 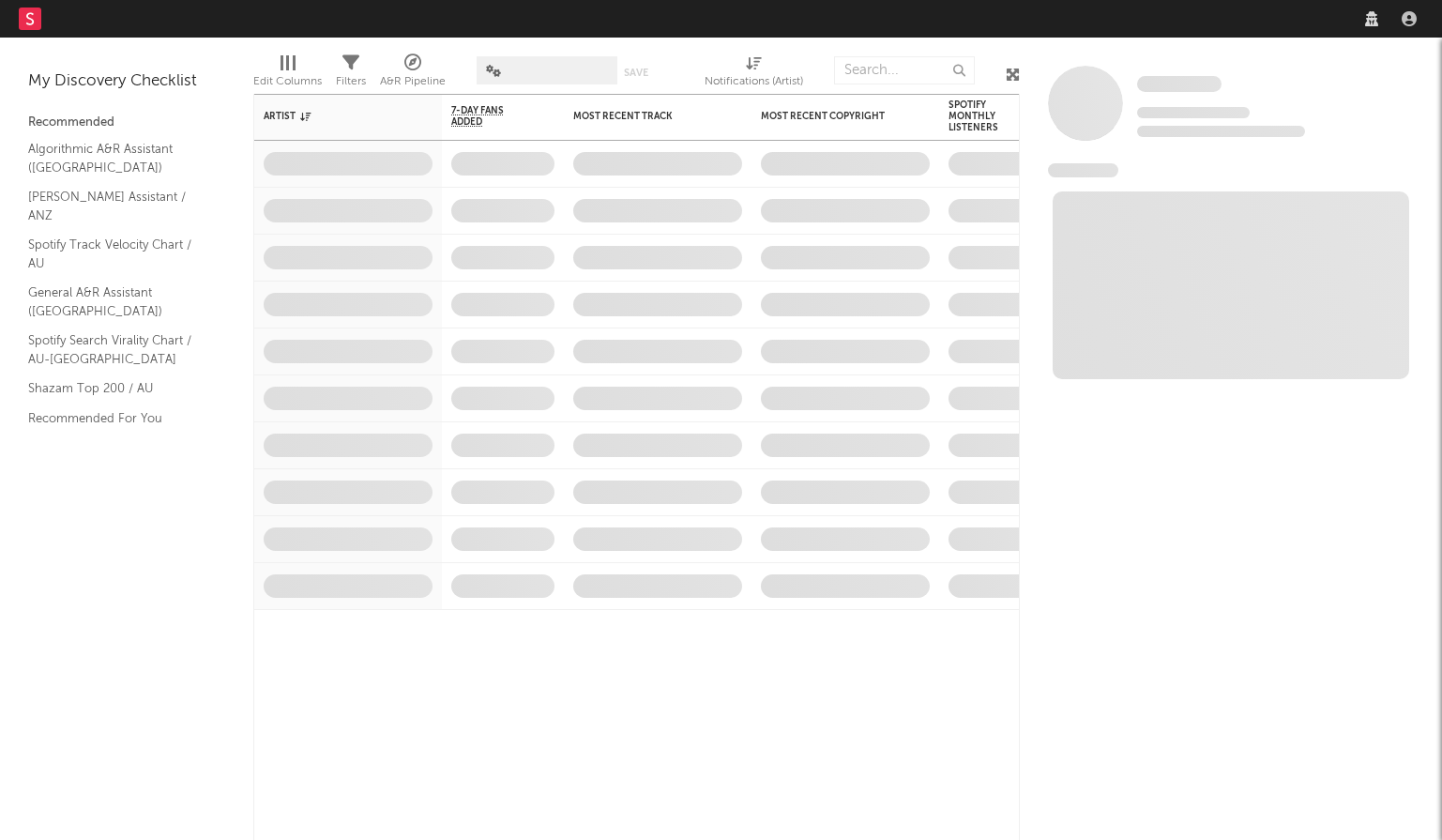 I want to click on a: Shazam Top 200 / AU, so click(x=118, y=389).